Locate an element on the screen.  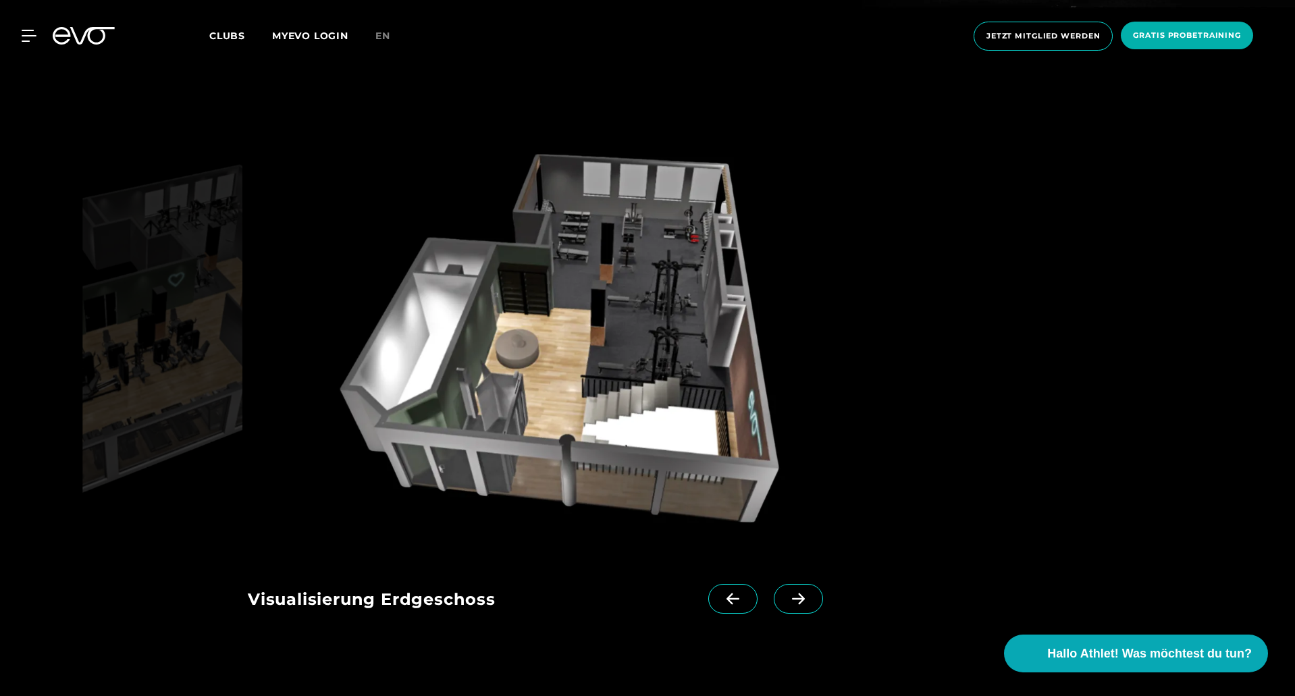
div: Visualisierung Erdgeschoss is located at coordinates (478, 601).